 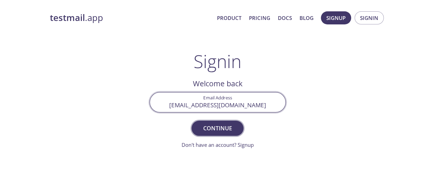 What do you see at coordinates (369, 18) in the screenshot?
I see `span: Signin` at bounding box center [369, 18].